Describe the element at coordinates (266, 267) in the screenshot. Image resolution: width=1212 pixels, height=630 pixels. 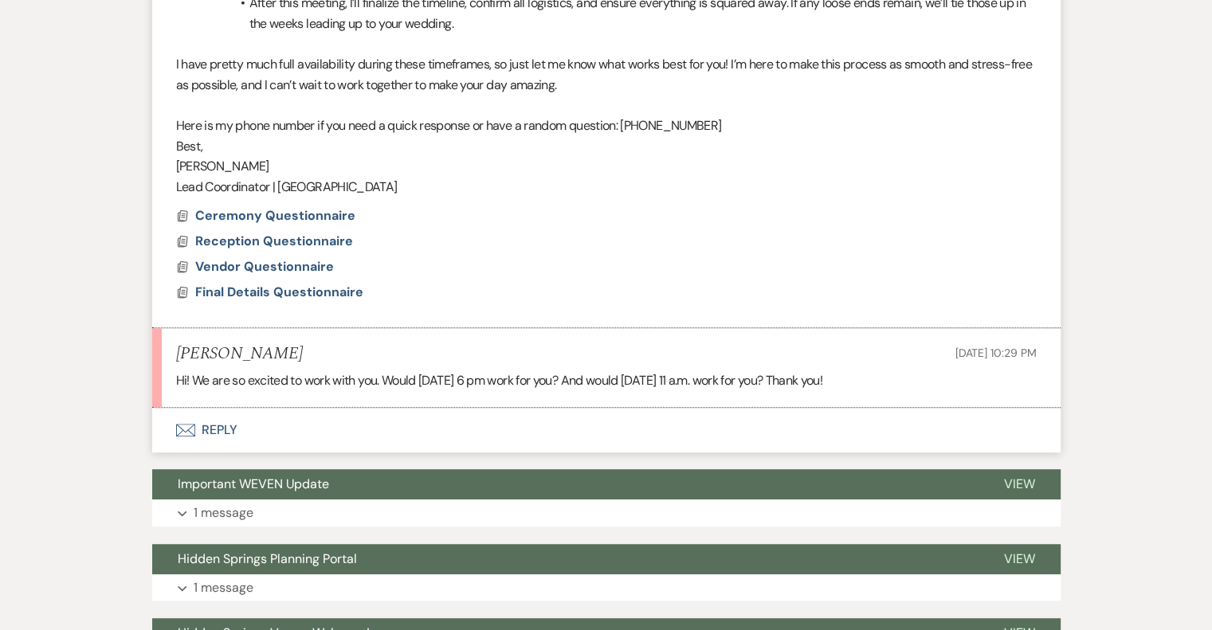
I see `button: Vendor Questionnaire` at that location.